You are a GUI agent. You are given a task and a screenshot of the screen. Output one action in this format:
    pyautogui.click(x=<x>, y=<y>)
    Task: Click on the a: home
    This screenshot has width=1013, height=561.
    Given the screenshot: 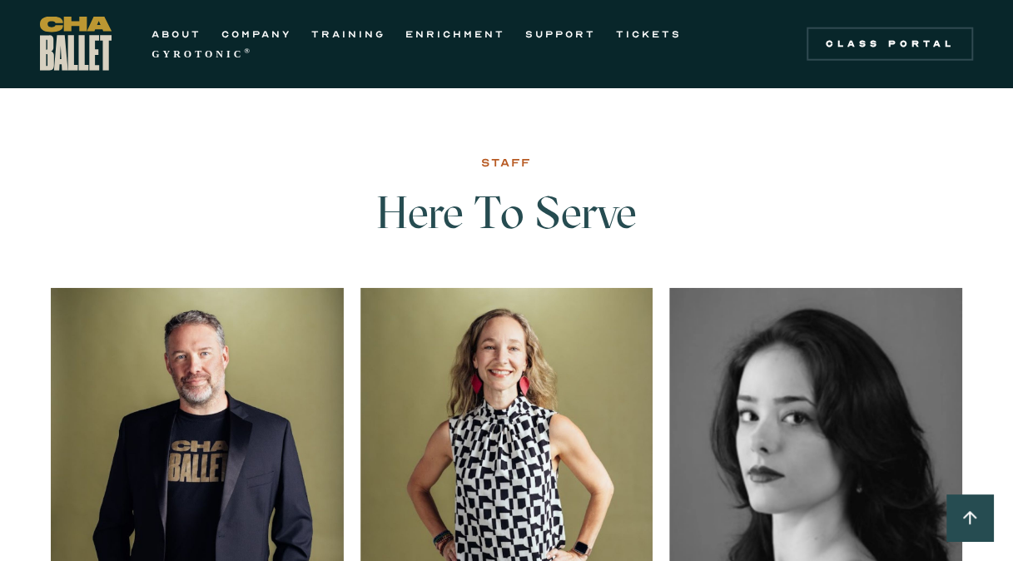 What is the action you would take?
    pyautogui.click(x=76, y=43)
    